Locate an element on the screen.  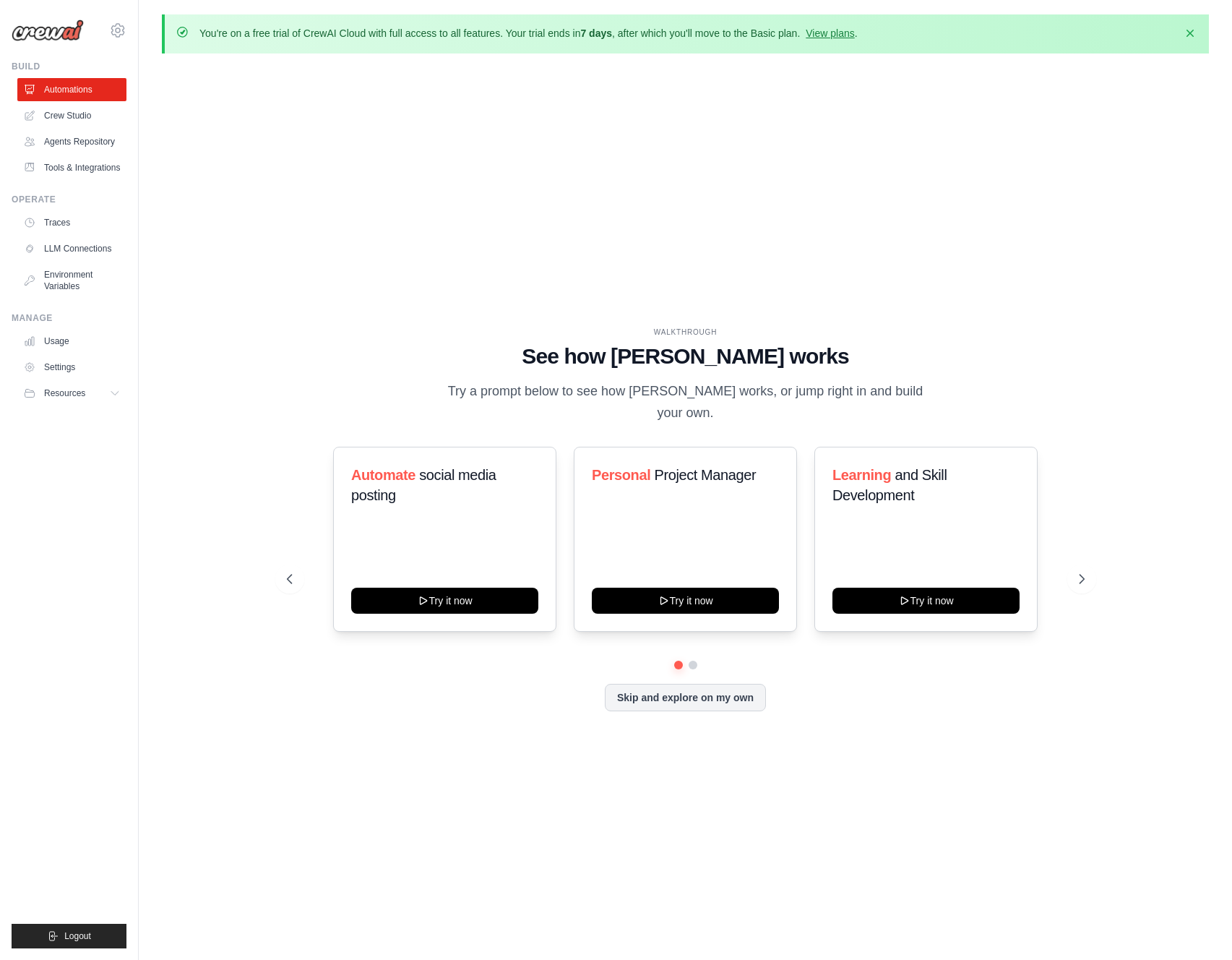
a: Usage is located at coordinates (71, 341).